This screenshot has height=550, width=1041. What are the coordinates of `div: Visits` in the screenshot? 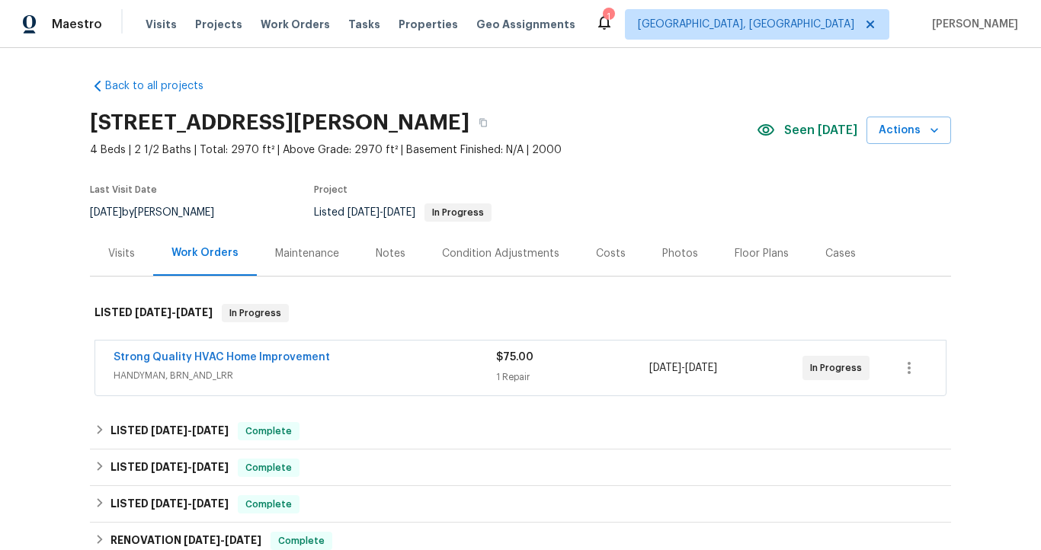 It's located at (121, 254).